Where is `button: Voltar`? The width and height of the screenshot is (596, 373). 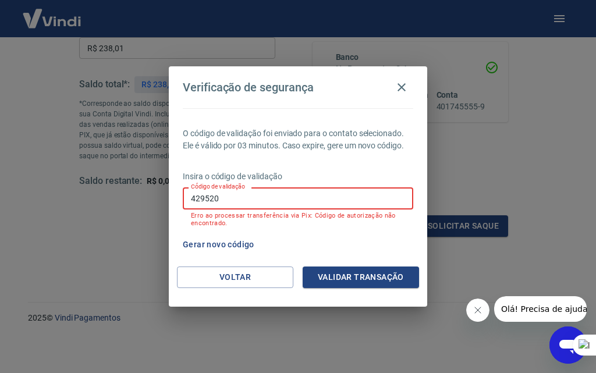 button: Voltar is located at coordinates (235, 277).